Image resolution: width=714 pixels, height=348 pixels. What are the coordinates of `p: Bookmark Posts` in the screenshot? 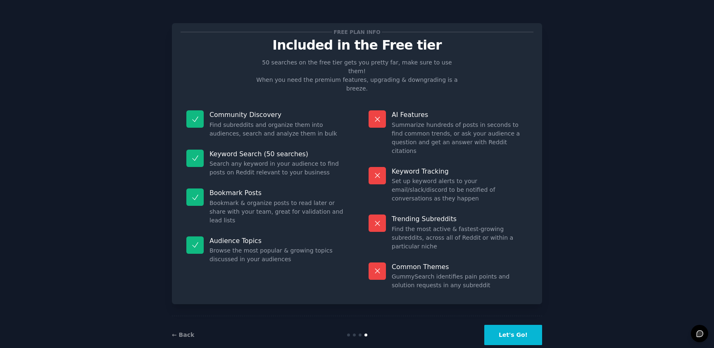 It's located at (277, 193).